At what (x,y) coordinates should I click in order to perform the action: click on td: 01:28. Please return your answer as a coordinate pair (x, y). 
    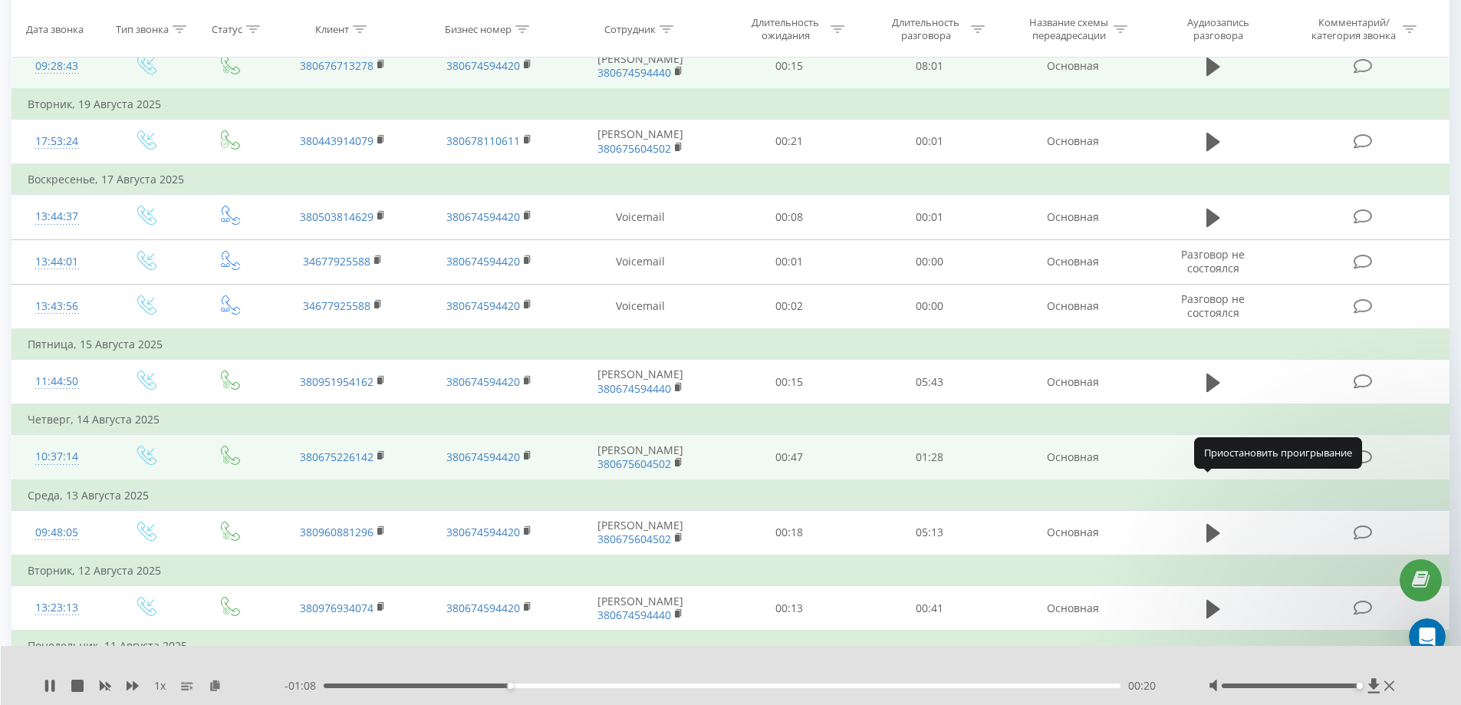
    Looking at the image, I should click on (930, 457).